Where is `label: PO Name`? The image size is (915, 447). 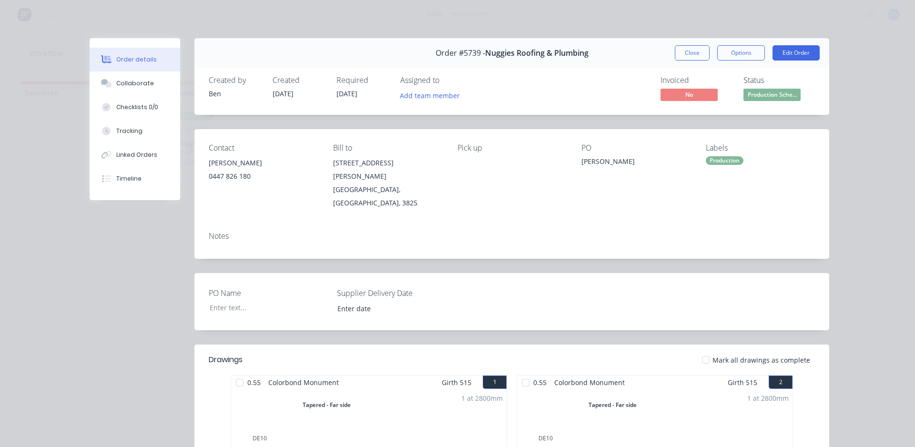 label: PO Name is located at coordinates (268, 293).